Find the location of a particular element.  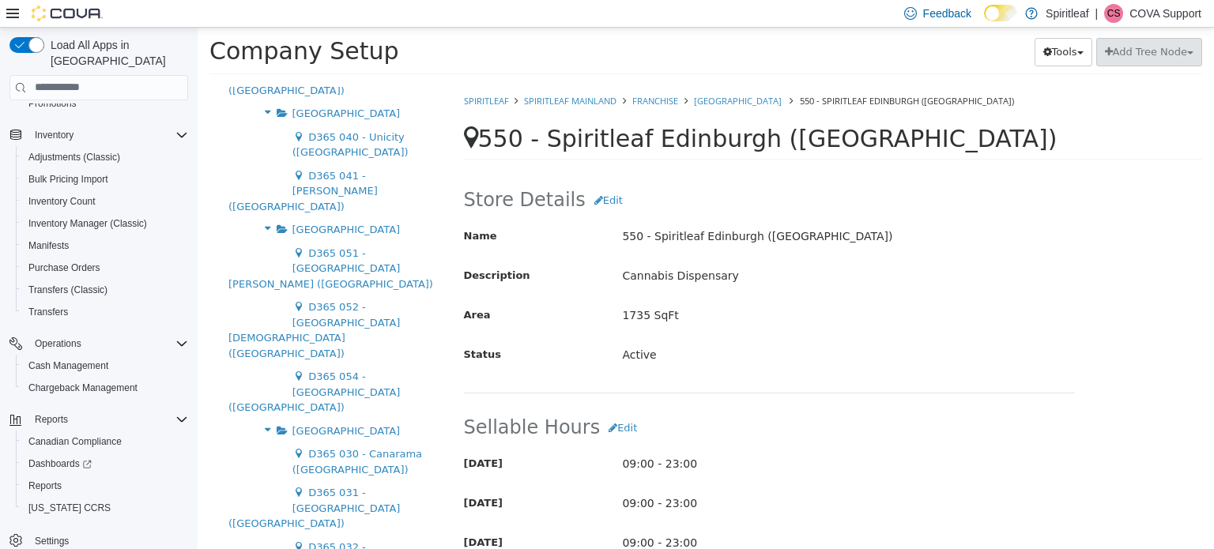

p: Cannabis Dispensary is located at coordinates (624, 248).